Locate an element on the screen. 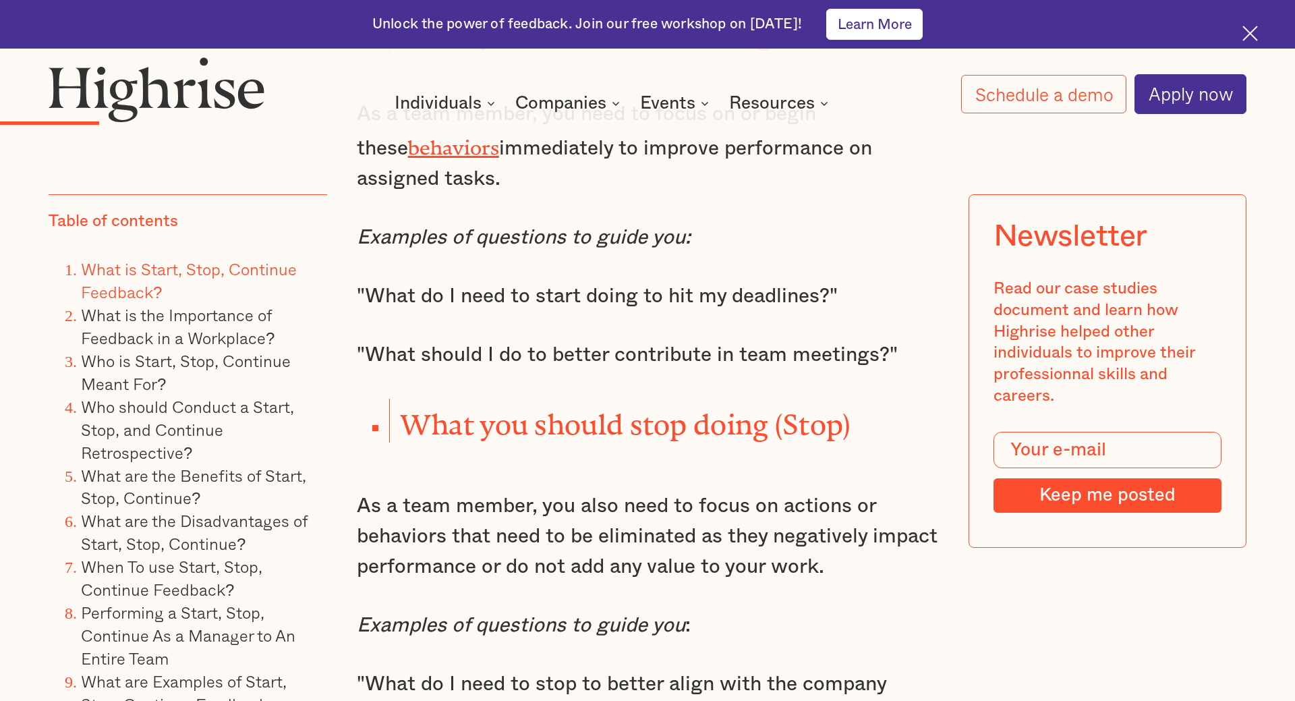 This screenshot has width=1295, height=701. a: What are the Disadvantages of Start, Stop, Continue? is located at coordinates (194, 532).